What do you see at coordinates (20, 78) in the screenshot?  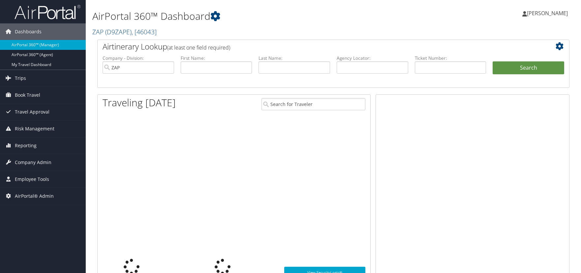 I see `span: Trips` at bounding box center [20, 78].